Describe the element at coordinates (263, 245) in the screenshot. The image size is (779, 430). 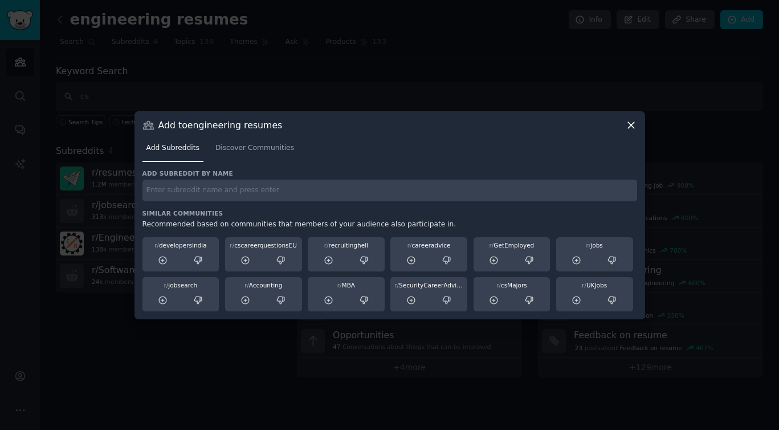
I see `div: cscareerquestionsEU` at that location.